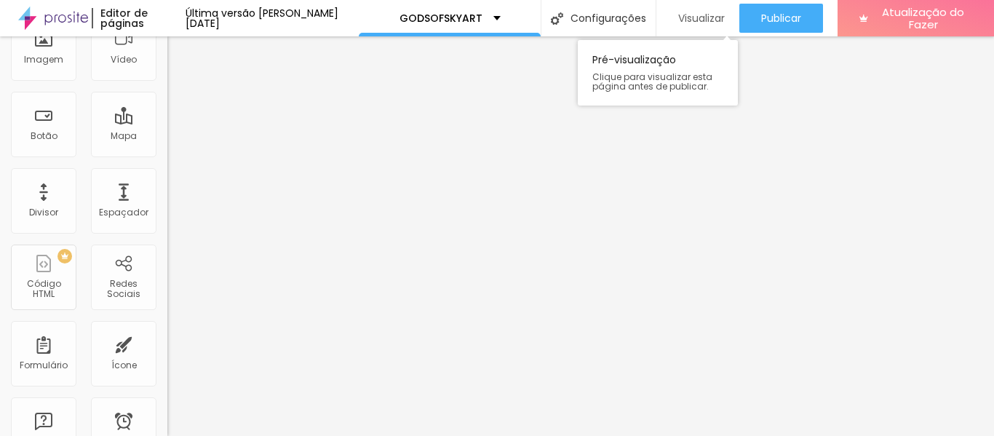  I want to click on font: Código HTML, so click(44, 288).